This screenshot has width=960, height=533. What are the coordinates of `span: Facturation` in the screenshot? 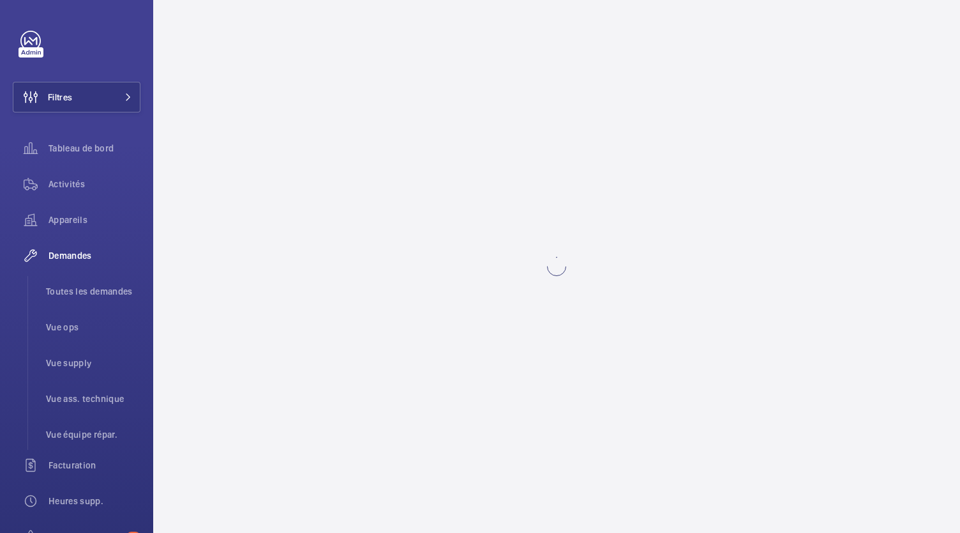 It's located at (95, 465).